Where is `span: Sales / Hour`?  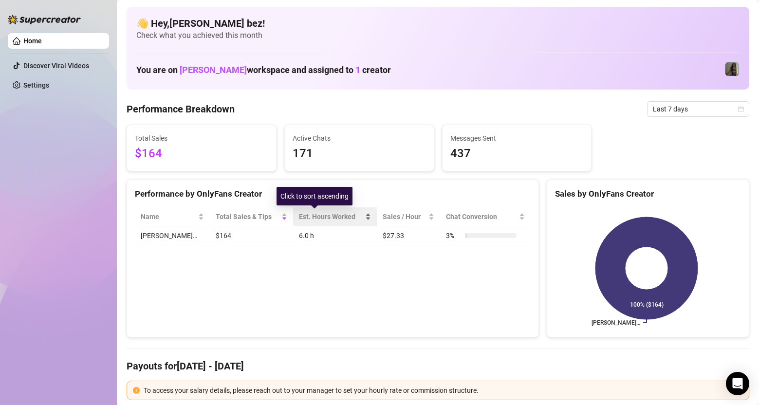
span: Sales / Hour is located at coordinates (404, 217).